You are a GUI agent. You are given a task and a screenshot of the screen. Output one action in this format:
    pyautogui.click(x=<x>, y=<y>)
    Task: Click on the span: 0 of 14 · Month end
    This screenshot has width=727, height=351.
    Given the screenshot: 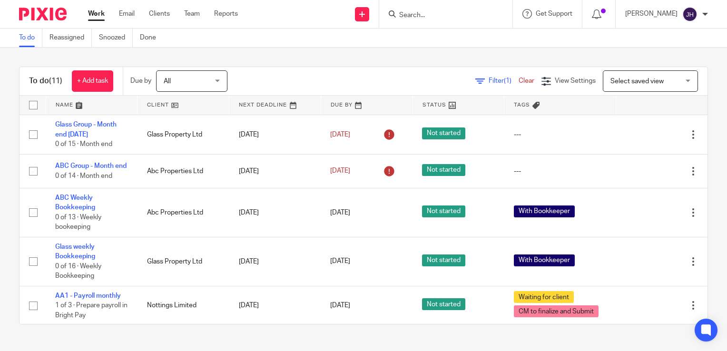 What is the action you would take?
    pyautogui.click(x=84, y=176)
    